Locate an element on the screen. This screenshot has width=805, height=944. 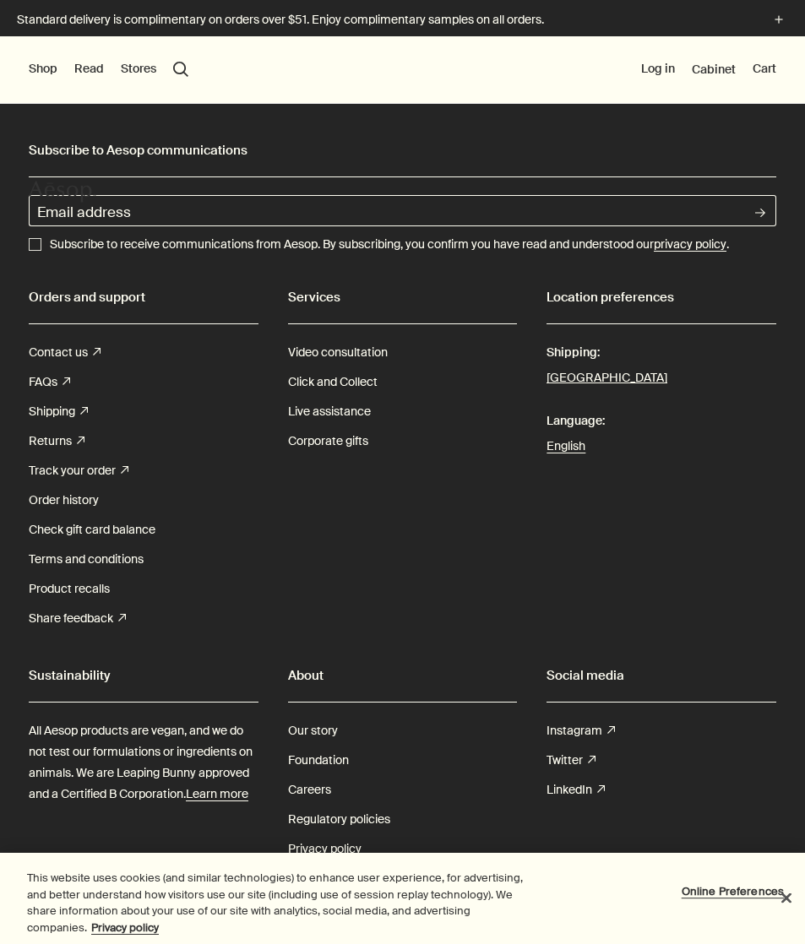
a: More information about your privacy, opens in a new tab is located at coordinates (125, 926).